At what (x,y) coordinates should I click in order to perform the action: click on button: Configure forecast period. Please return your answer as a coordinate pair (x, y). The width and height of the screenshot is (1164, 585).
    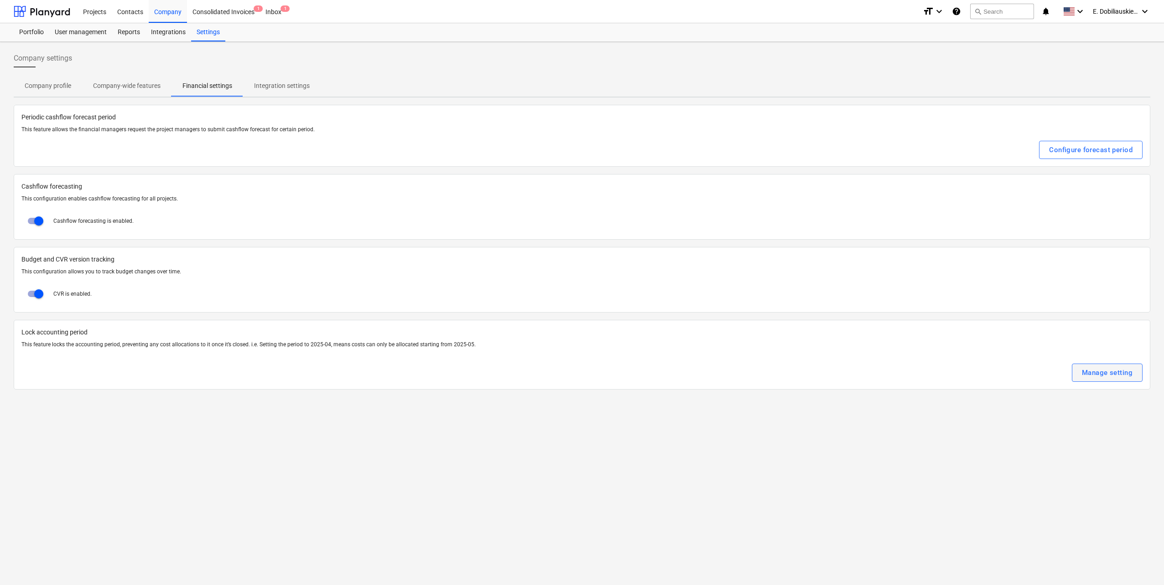
    Looking at the image, I should click on (1090, 150).